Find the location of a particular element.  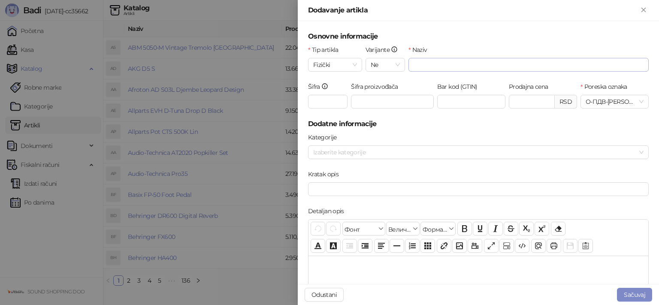

button: Преглед is located at coordinates (539, 246).